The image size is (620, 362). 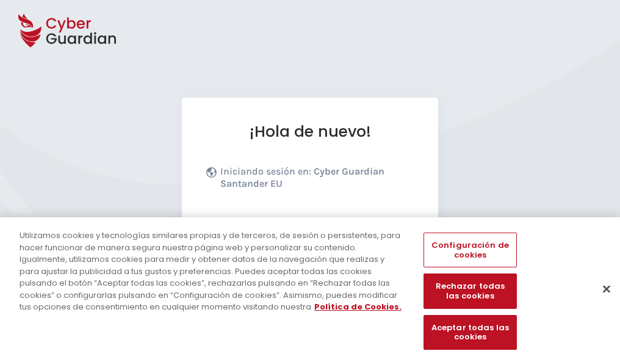 I want to click on button: Cerrar, so click(x=606, y=288).